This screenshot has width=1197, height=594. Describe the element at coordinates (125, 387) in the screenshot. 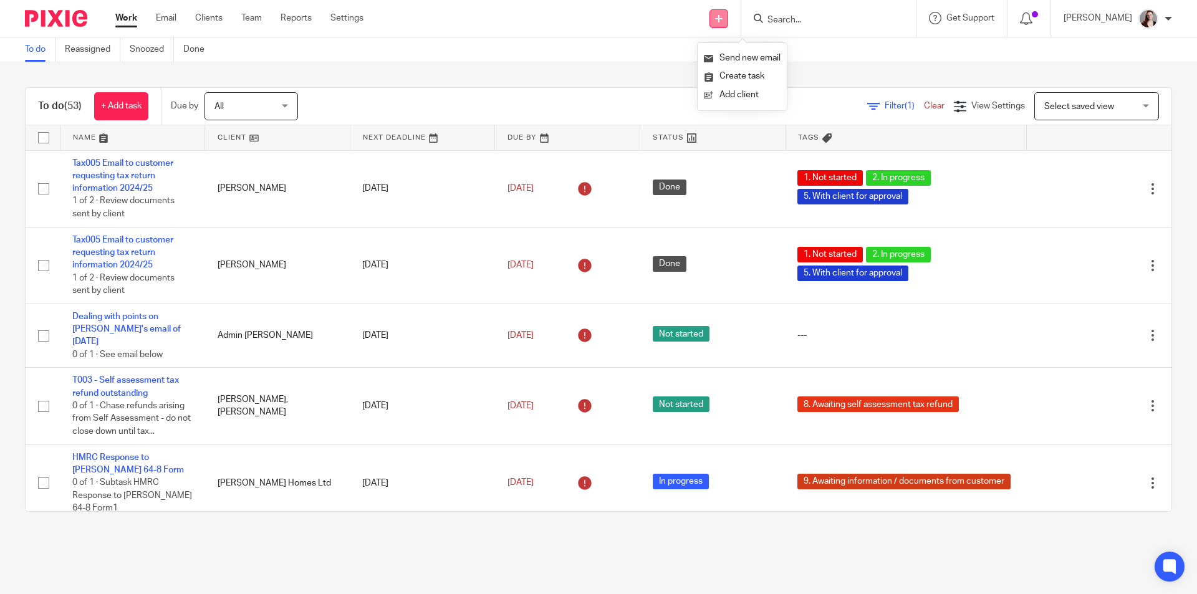

I see `a: T003 - Self assessment tax refund outstanding` at that location.